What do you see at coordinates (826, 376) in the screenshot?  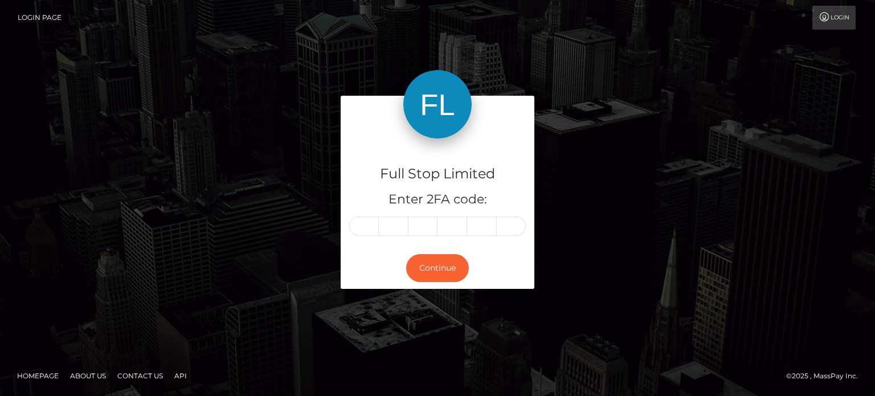 I see `div: © 2025 , MassPay Inc.` at bounding box center [826, 376].